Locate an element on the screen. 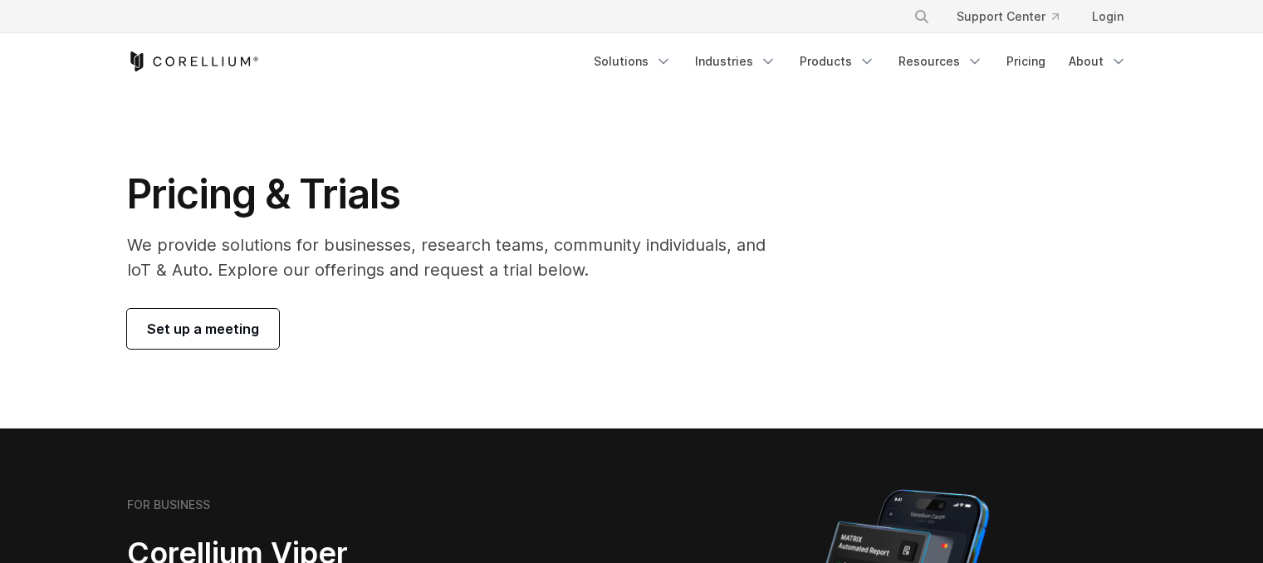  a: Set up a meeting is located at coordinates (203, 329).